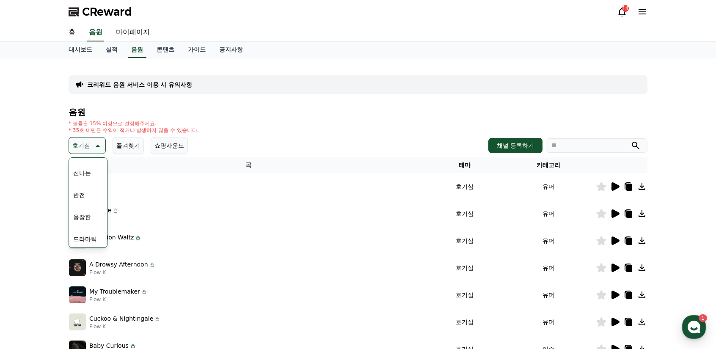 The height and width of the screenshot is (349, 716). Describe the element at coordinates (625, 8) in the screenshot. I see `div: 14` at that location.